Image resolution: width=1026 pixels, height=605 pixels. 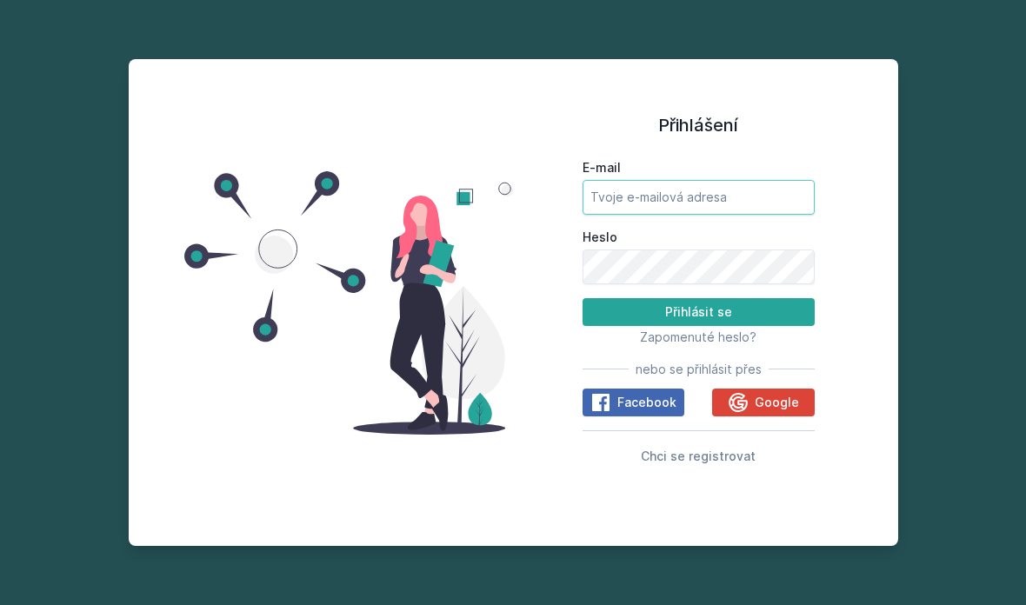 I want to click on span: Chci se registrovat, so click(x=698, y=456).